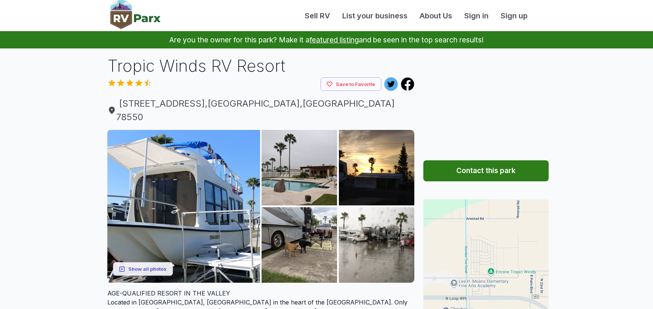 Image resolution: width=653 pixels, height=309 pixels. What do you see at coordinates (299, 245) in the screenshot?
I see `img: AAcXr8o298hjf1QNf6T-VzFLD7ZaOwBM066CKb0Pw9OSG8Y17uSNh15wXbI4RP8HramNtTF8YWBrltZy1PoR377fcQo_1h3tu...` at bounding box center [299, 245].